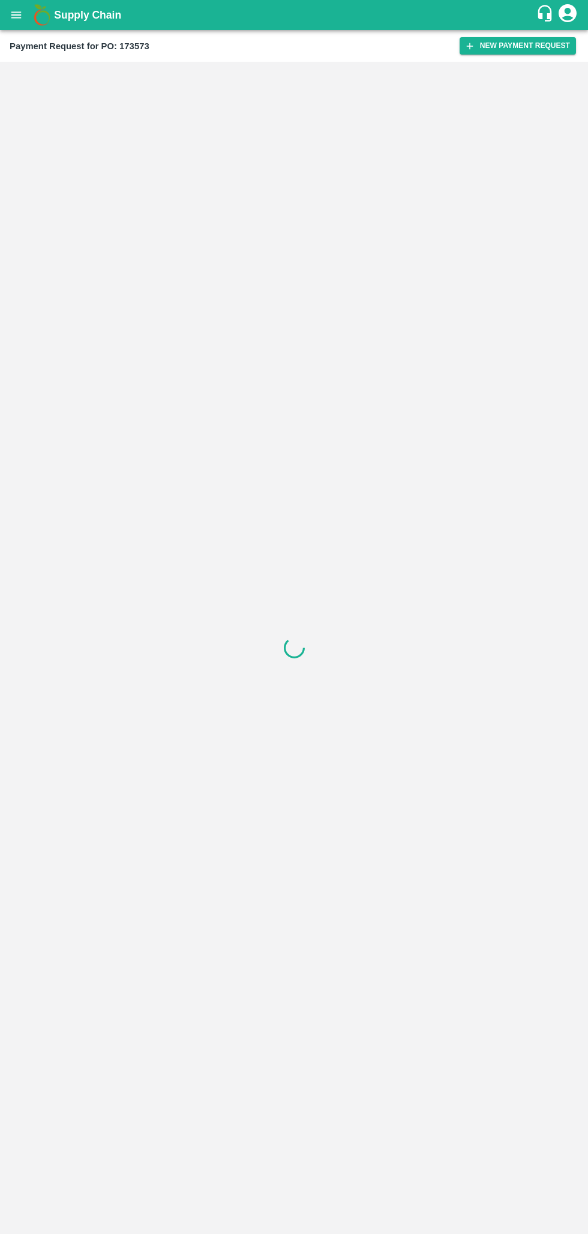 The height and width of the screenshot is (1234, 588). What do you see at coordinates (16, 15) in the screenshot?
I see `button: open drawer` at bounding box center [16, 15].